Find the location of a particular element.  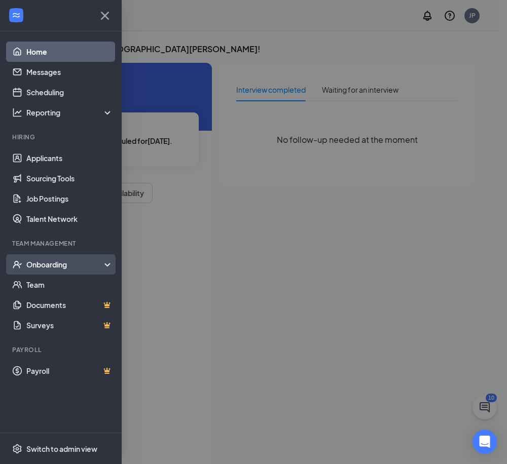

svg: Analysis is located at coordinates (17, 113).